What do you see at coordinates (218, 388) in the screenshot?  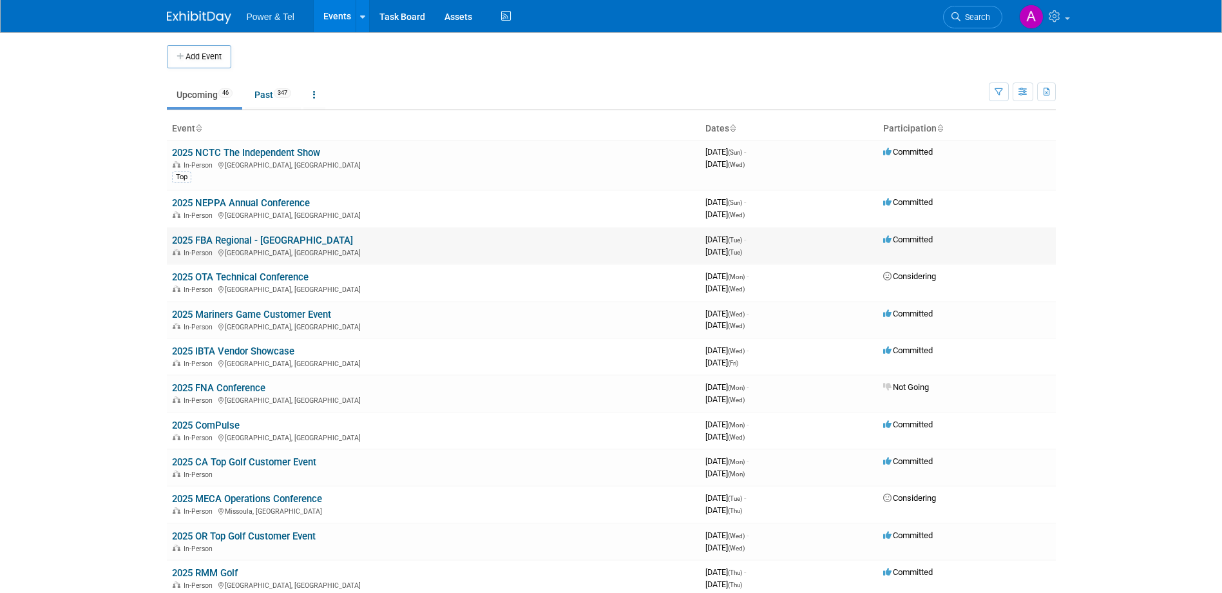 I see `a: 2025 FNA Conference` at bounding box center [218, 388].